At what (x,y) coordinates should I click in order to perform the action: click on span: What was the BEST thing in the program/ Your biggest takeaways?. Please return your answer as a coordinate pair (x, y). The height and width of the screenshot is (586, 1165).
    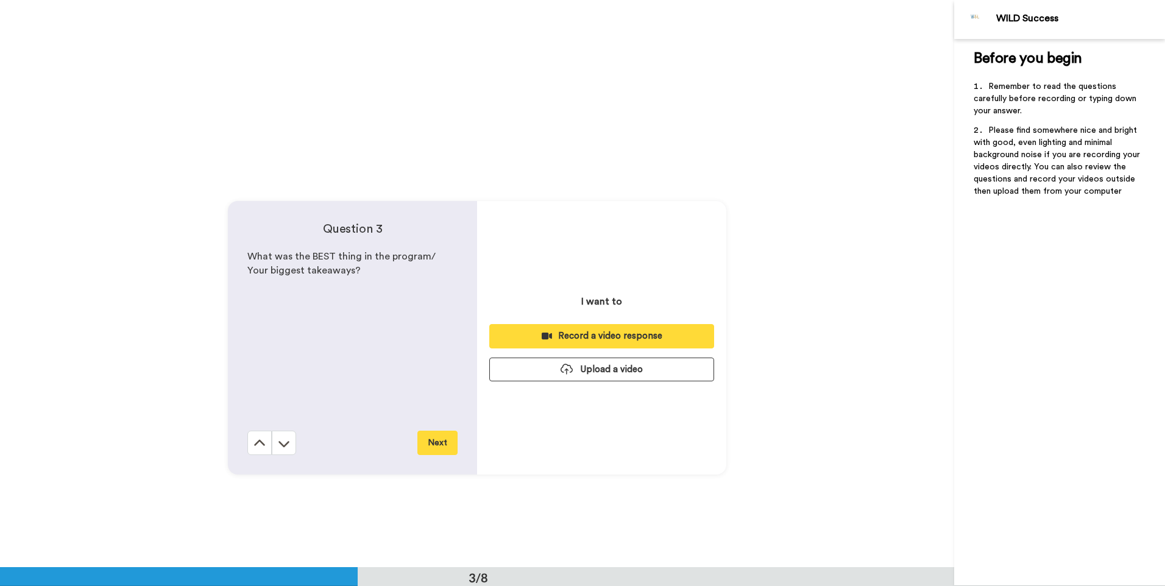
    Looking at the image, I should click on (343, 263).